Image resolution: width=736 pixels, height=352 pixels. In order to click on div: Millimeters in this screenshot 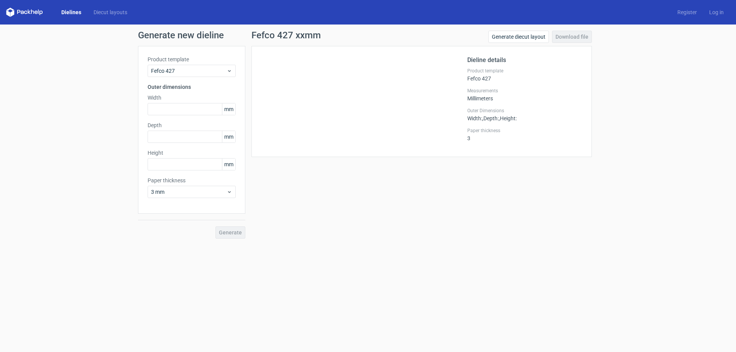, I will do `click(525, 95)`.